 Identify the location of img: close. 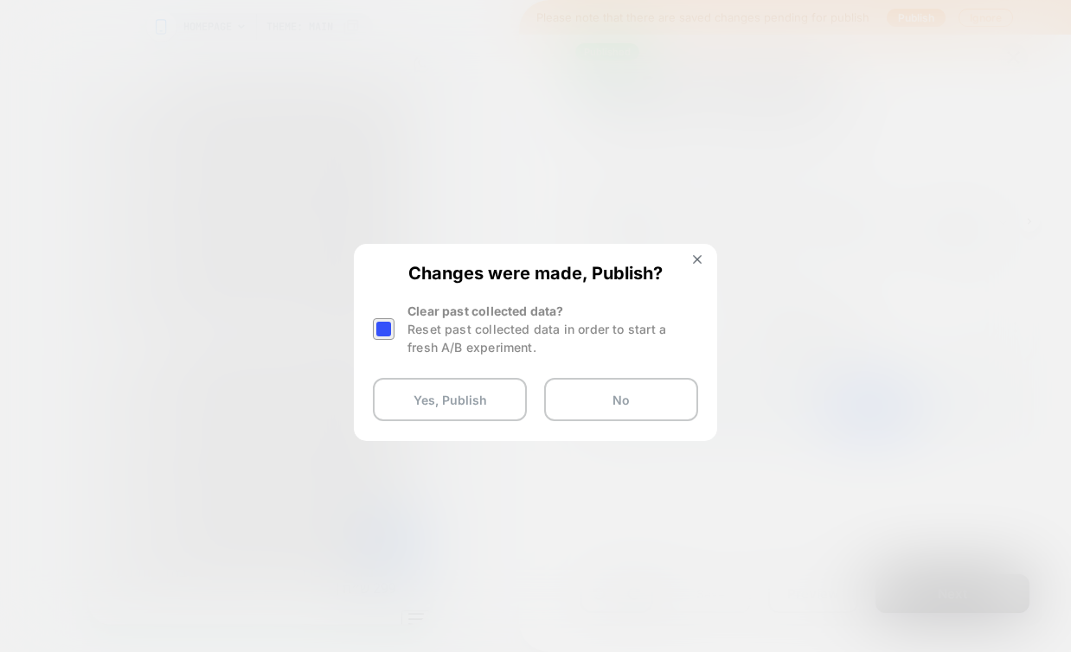
(697, 259).